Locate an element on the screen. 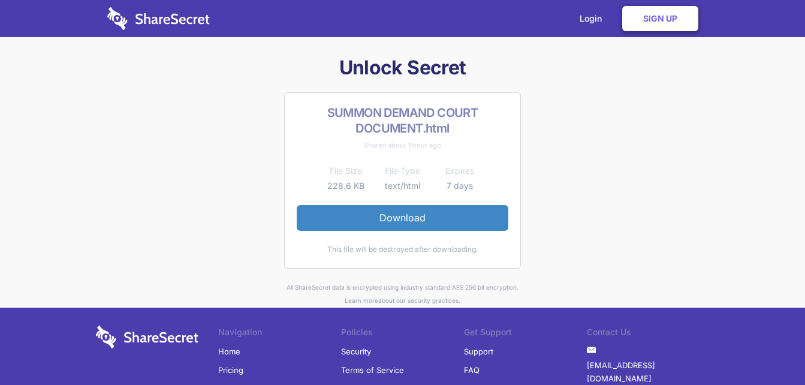  th: File Size is located at coordinates (345, 171).